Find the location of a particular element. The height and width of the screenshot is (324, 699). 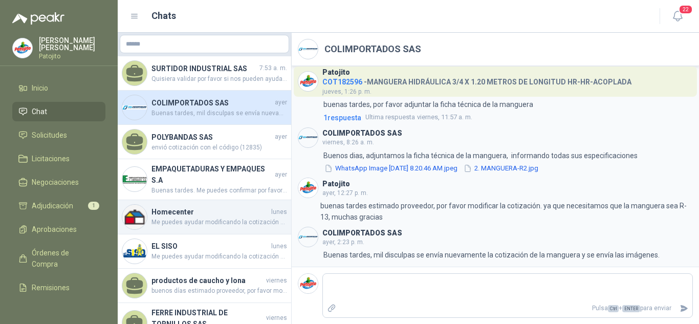

h4: POLYBANDAS SAS is located at coordinates (212, 137).